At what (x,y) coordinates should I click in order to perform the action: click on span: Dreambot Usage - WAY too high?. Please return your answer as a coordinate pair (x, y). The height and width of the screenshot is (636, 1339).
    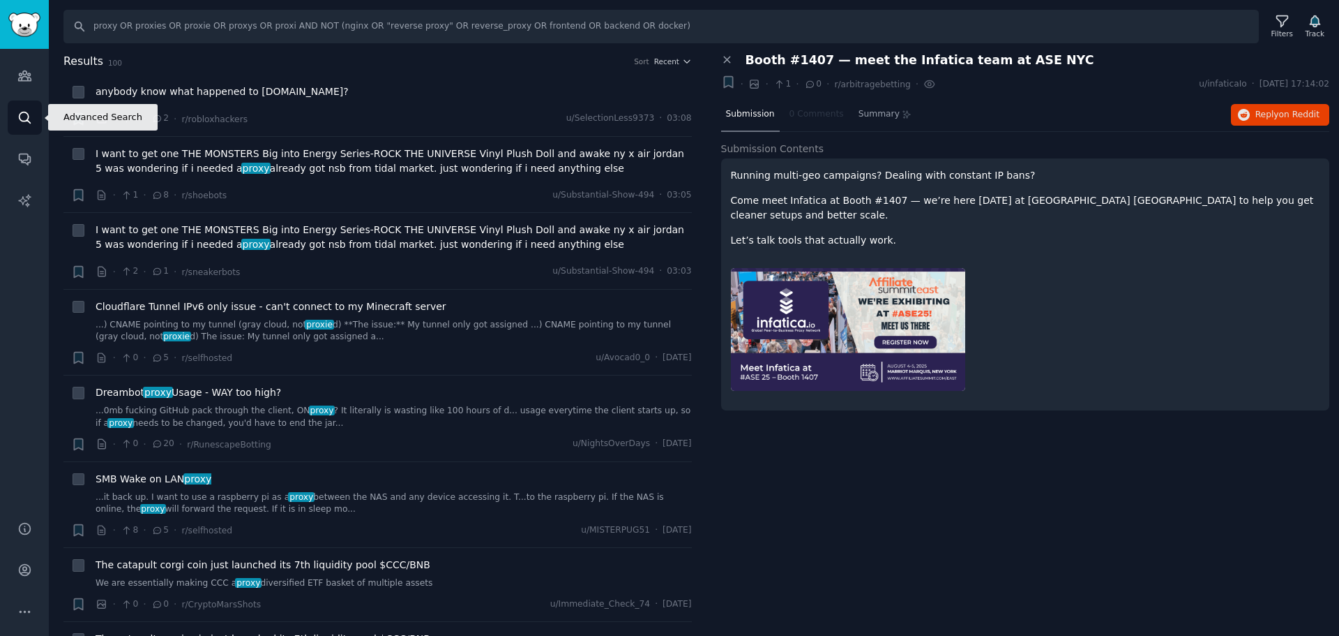
    Looking at the image, I should click on (188, 392).